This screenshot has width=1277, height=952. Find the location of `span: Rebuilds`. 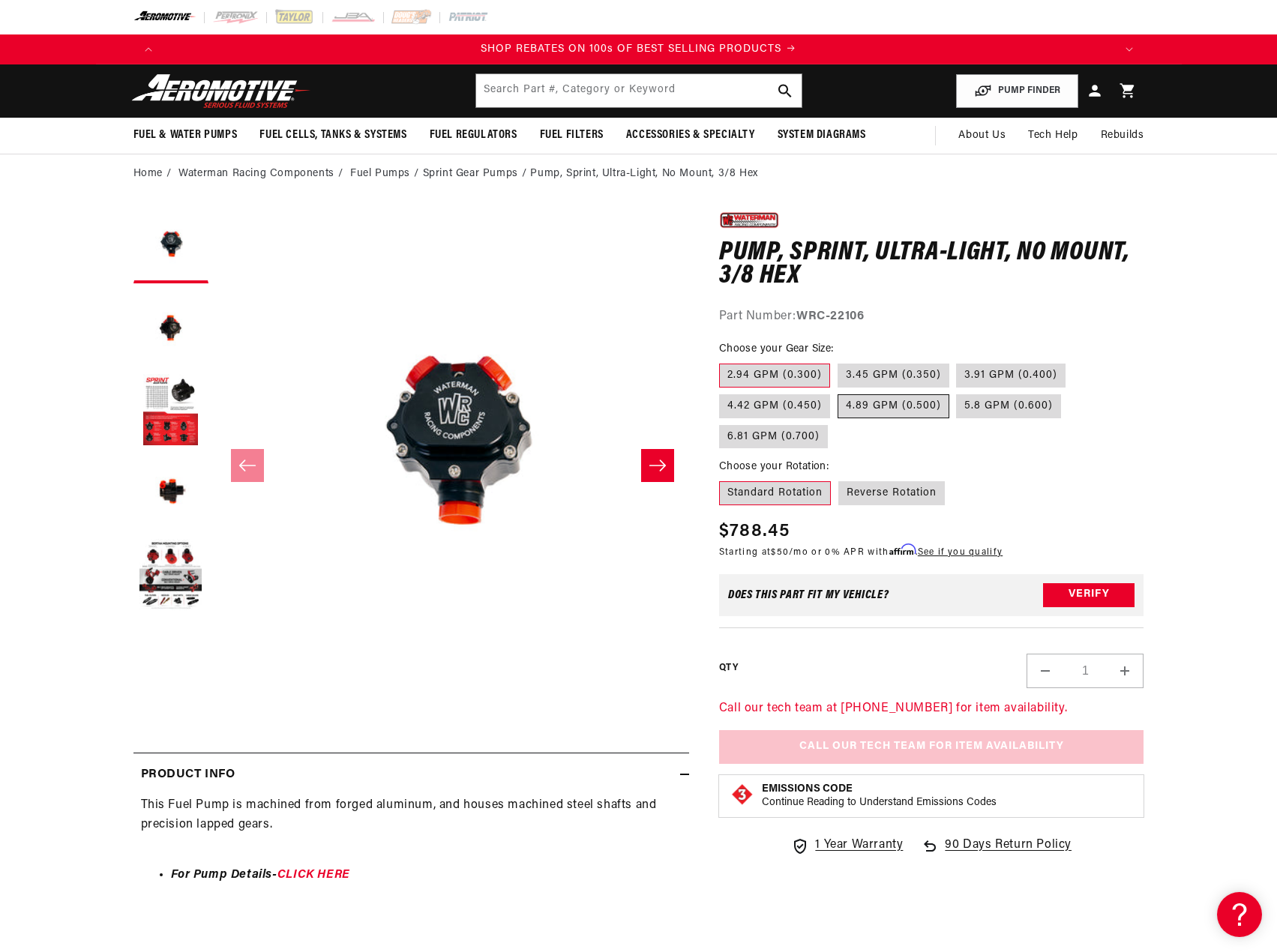

span: Rebuilds is located at coordinates (1123, 135).